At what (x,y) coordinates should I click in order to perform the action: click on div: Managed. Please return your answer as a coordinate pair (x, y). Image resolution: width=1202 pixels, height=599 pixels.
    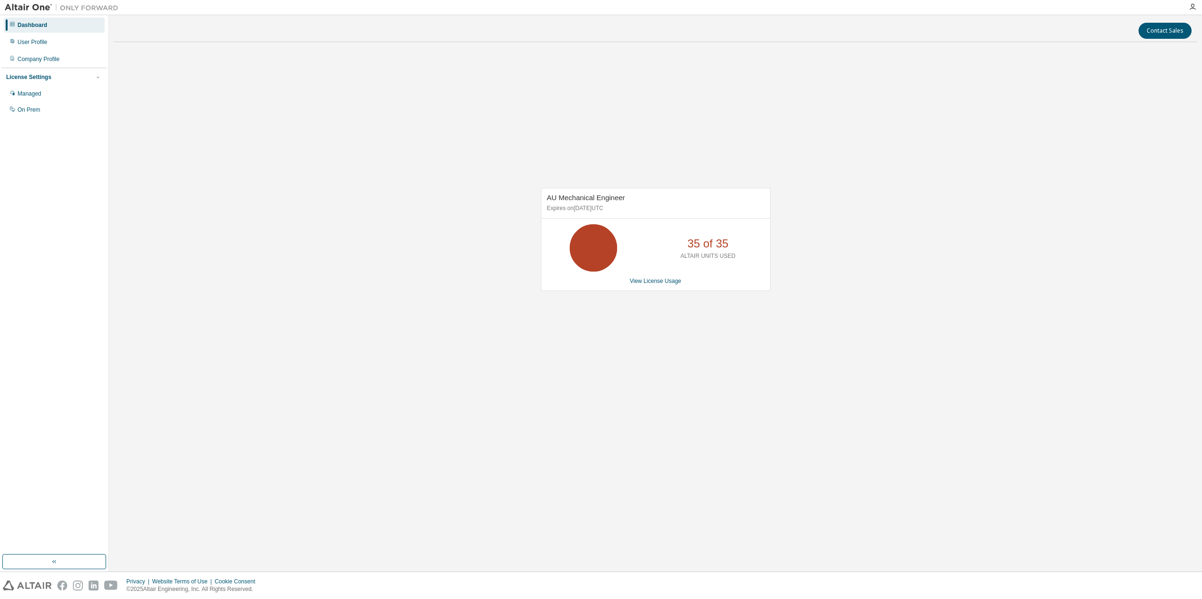
    Looking at the image, I should click on (29, 94).